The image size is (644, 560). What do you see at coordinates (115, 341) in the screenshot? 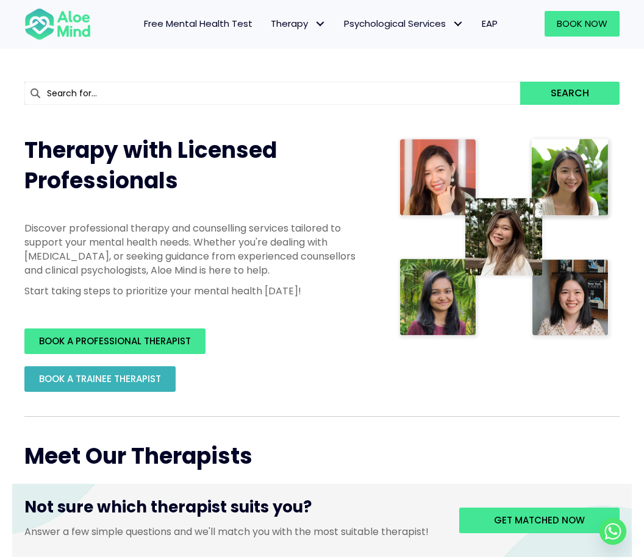
I see `span: BOOK A PROFESSIONAL THERAPIST` at bounding box center [115, 341].